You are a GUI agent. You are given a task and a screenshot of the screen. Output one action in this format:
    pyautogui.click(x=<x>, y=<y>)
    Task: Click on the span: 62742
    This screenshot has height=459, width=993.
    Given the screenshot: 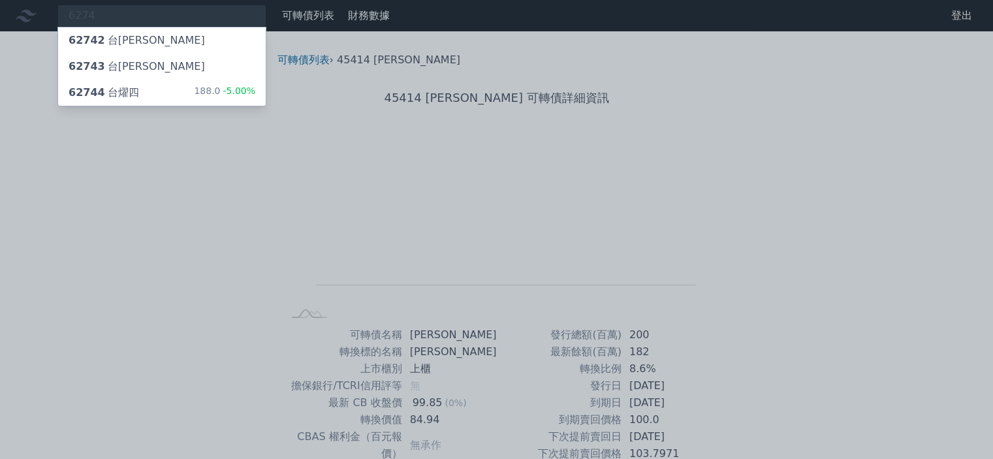 What is the action you would take?
    pyautogui.click(x=87, y=40)
    